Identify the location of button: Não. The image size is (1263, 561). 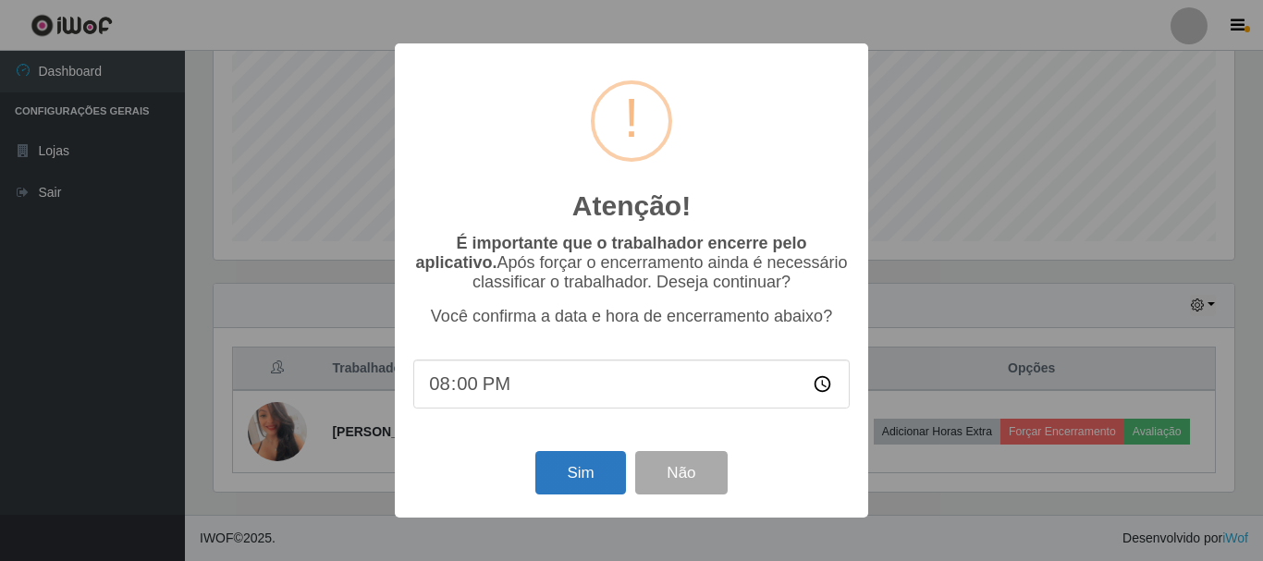
(681, 473).